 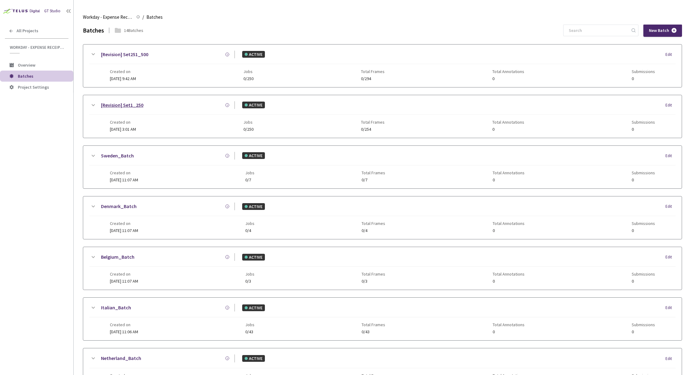 What do you see at coordinates (52, 11) in the screenshot?
I see `div: GT Studio` at bounding box center [52, 11].